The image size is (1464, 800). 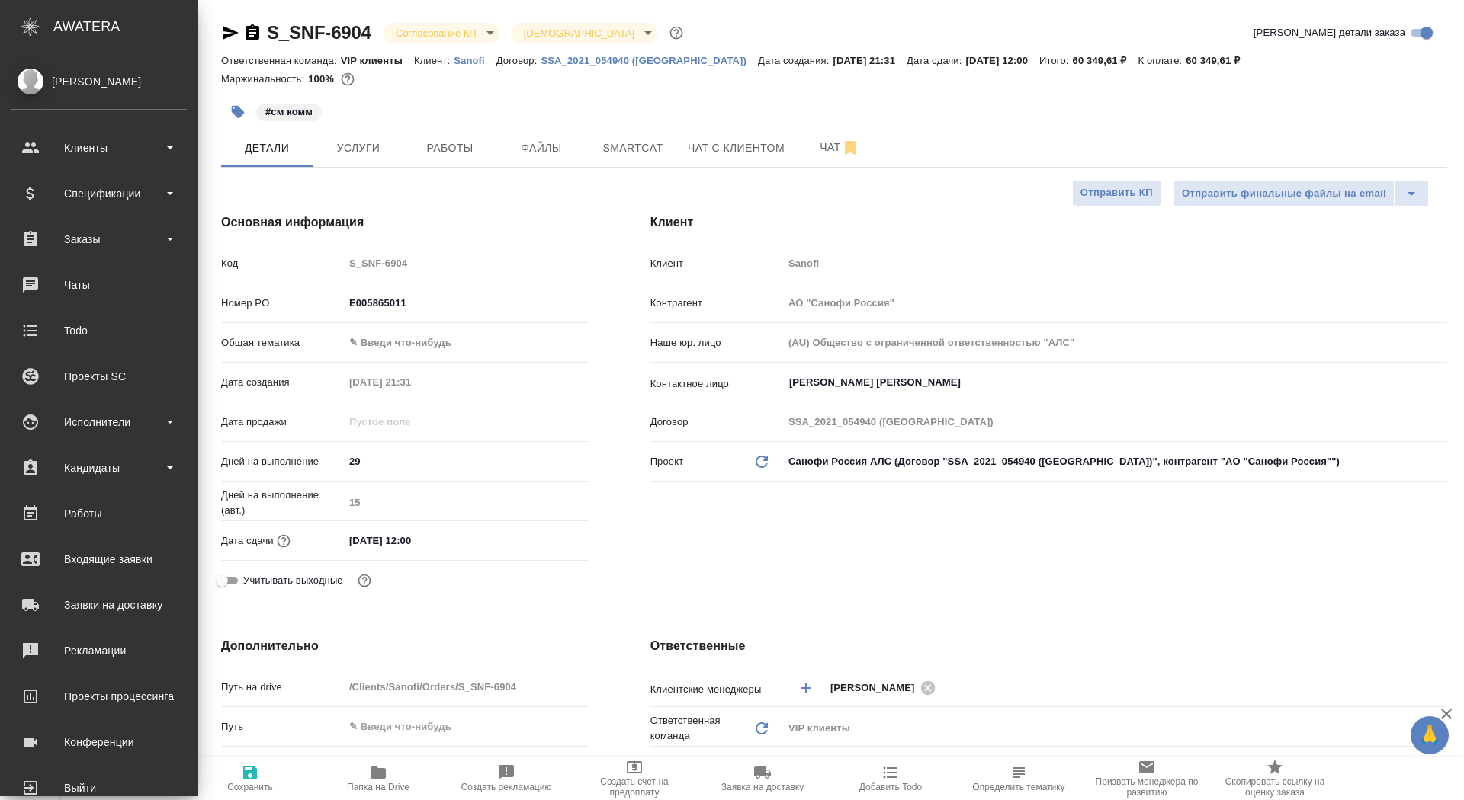 I want to click on p: К оплате:, so click(x=1162, y=60).